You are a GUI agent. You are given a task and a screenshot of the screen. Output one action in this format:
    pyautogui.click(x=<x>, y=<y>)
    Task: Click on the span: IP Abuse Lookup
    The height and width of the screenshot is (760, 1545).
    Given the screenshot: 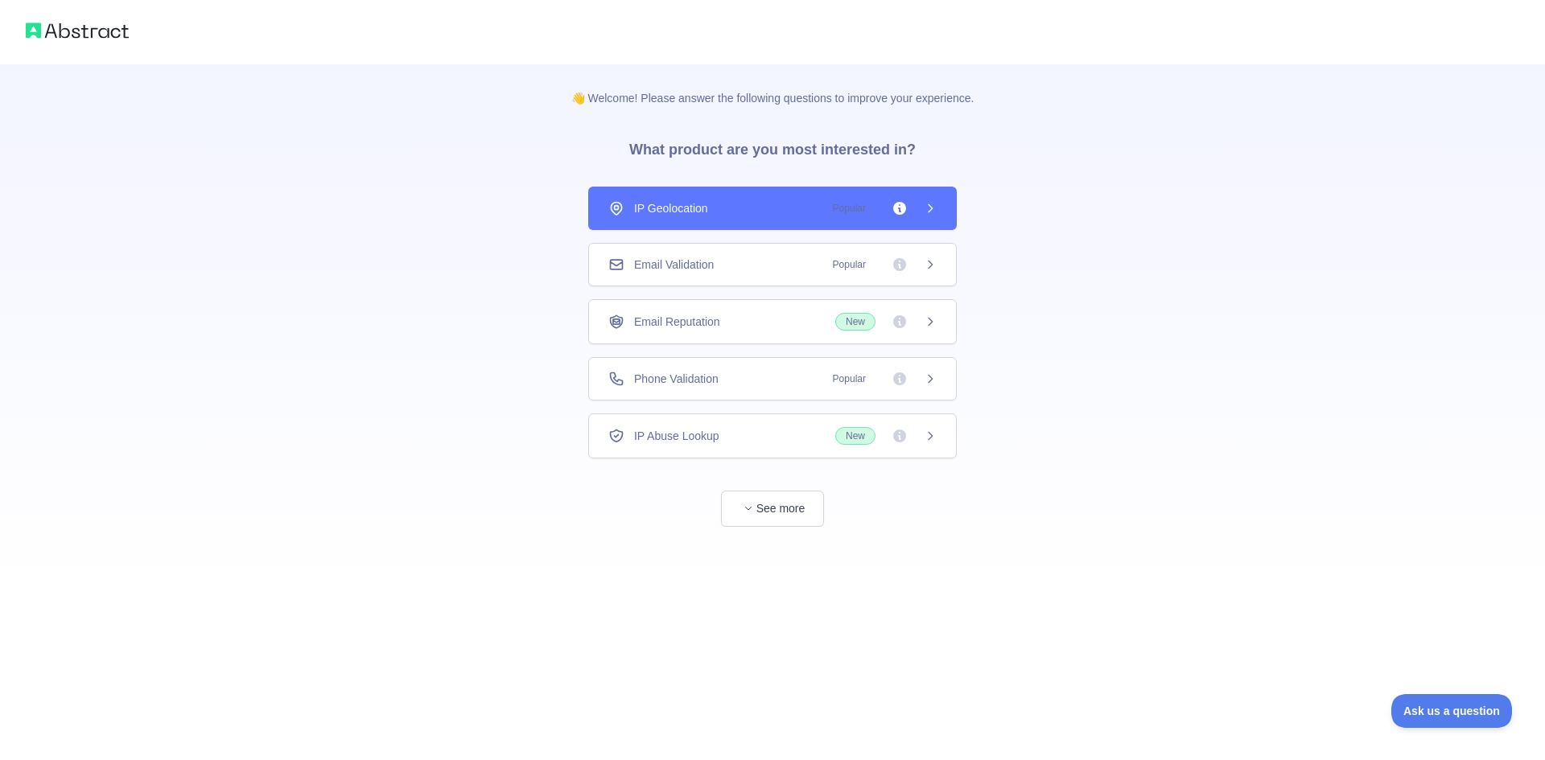 What is the action you would take?
    pyautogui.click(x=677, y=436)
    